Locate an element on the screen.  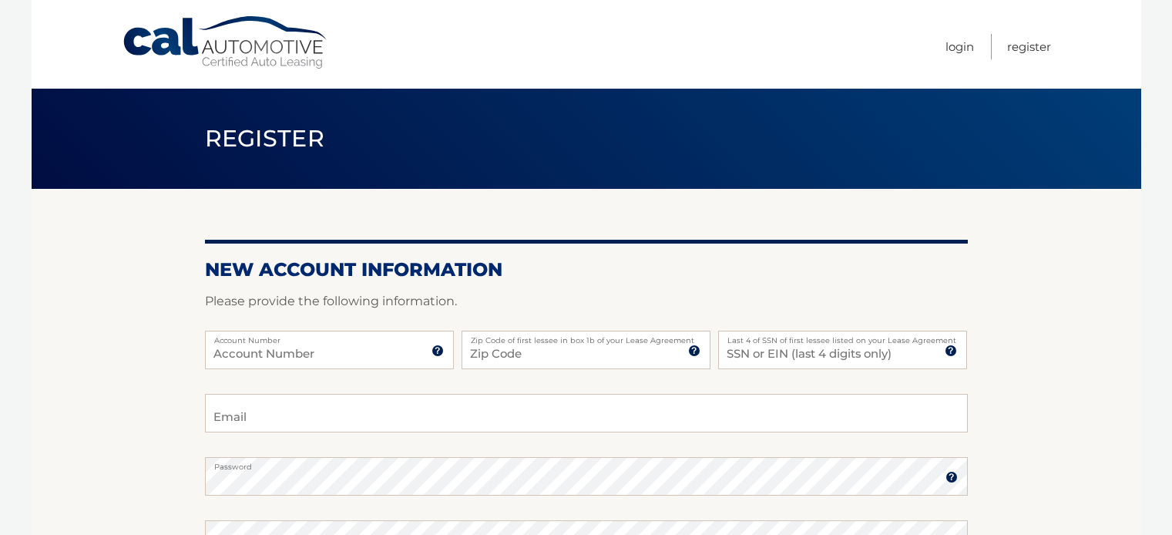
a: Cal Automotive is located at coordinates (226, 42).